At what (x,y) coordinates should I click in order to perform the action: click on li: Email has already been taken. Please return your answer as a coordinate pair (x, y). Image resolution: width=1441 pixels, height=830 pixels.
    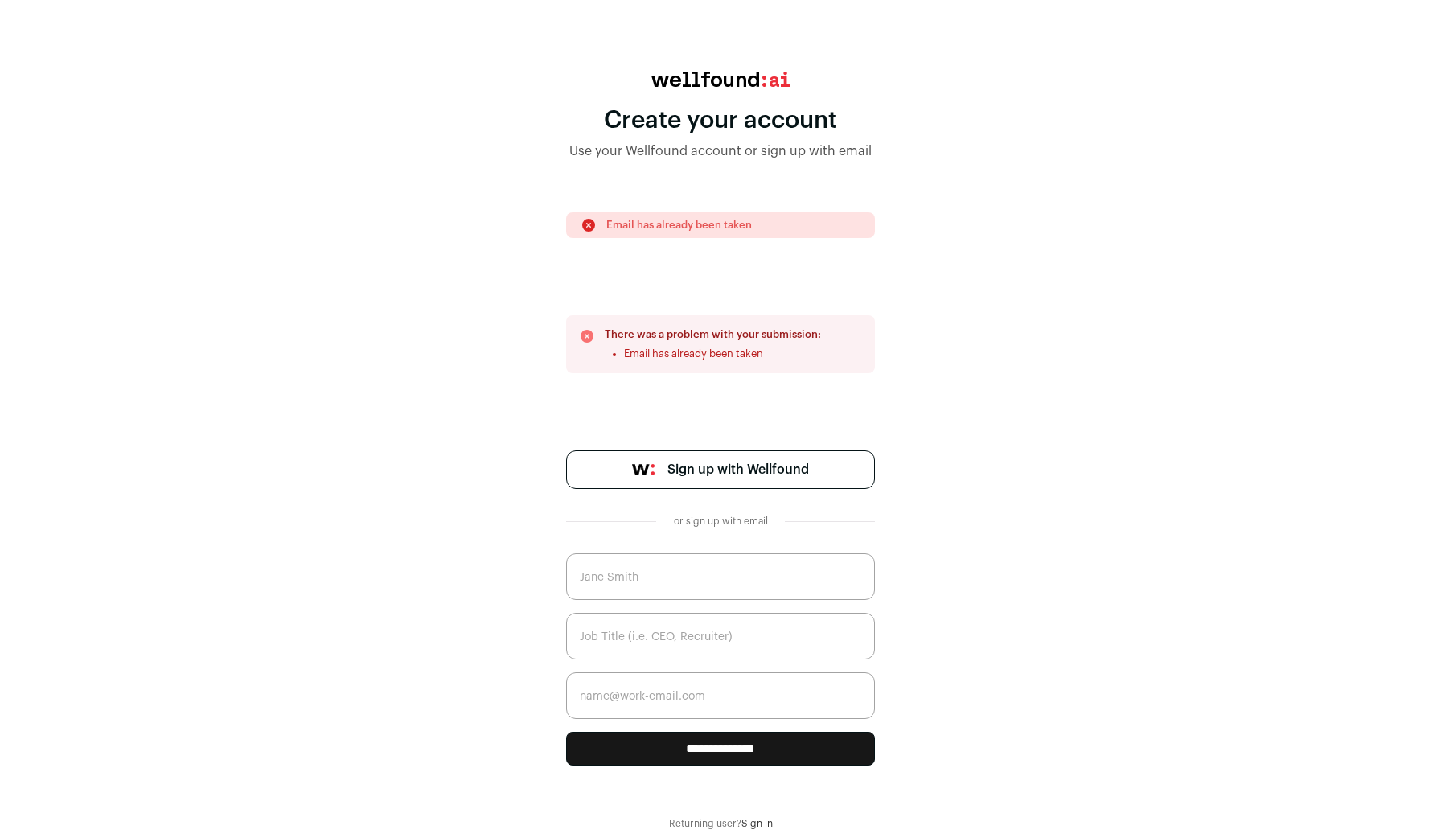
    Looking at the image, I should click on (722, 354).